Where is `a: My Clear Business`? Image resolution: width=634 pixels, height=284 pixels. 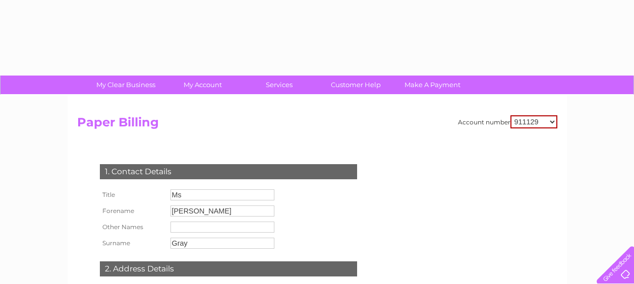
a: My Clear Business is located at coordinates (126, 85).